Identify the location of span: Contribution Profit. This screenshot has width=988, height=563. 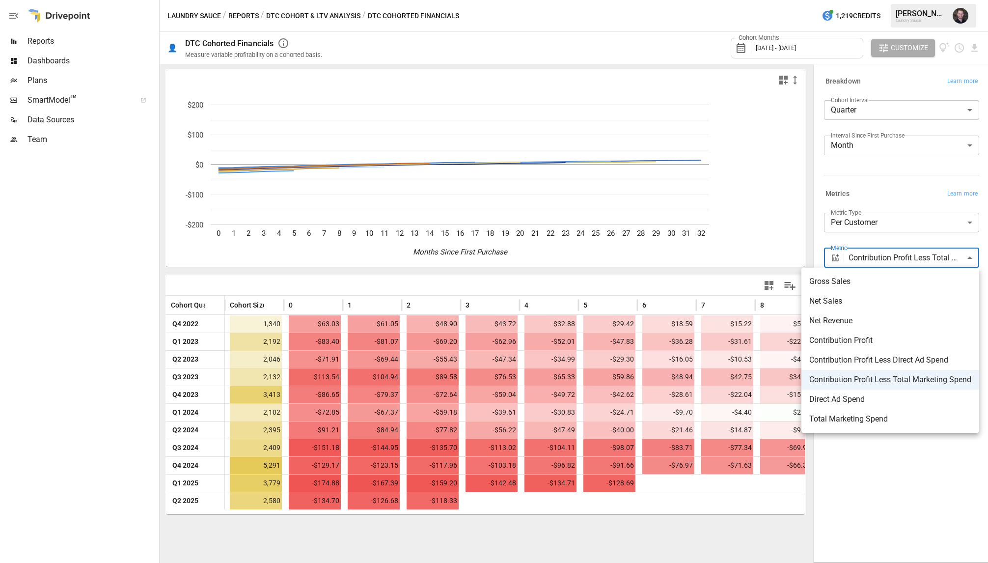
(891, 340).